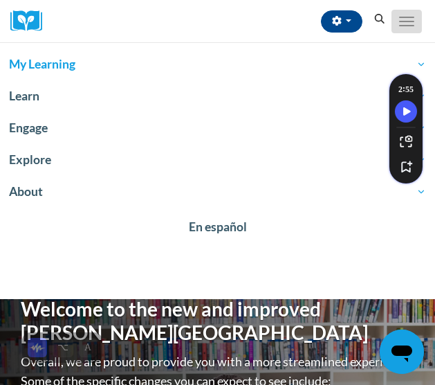 This screenshot has height=385, width=435. What do you see at coordinates (217, 96) in the screenshot?
I see `span: Learn` at bounding box center [217, 96].